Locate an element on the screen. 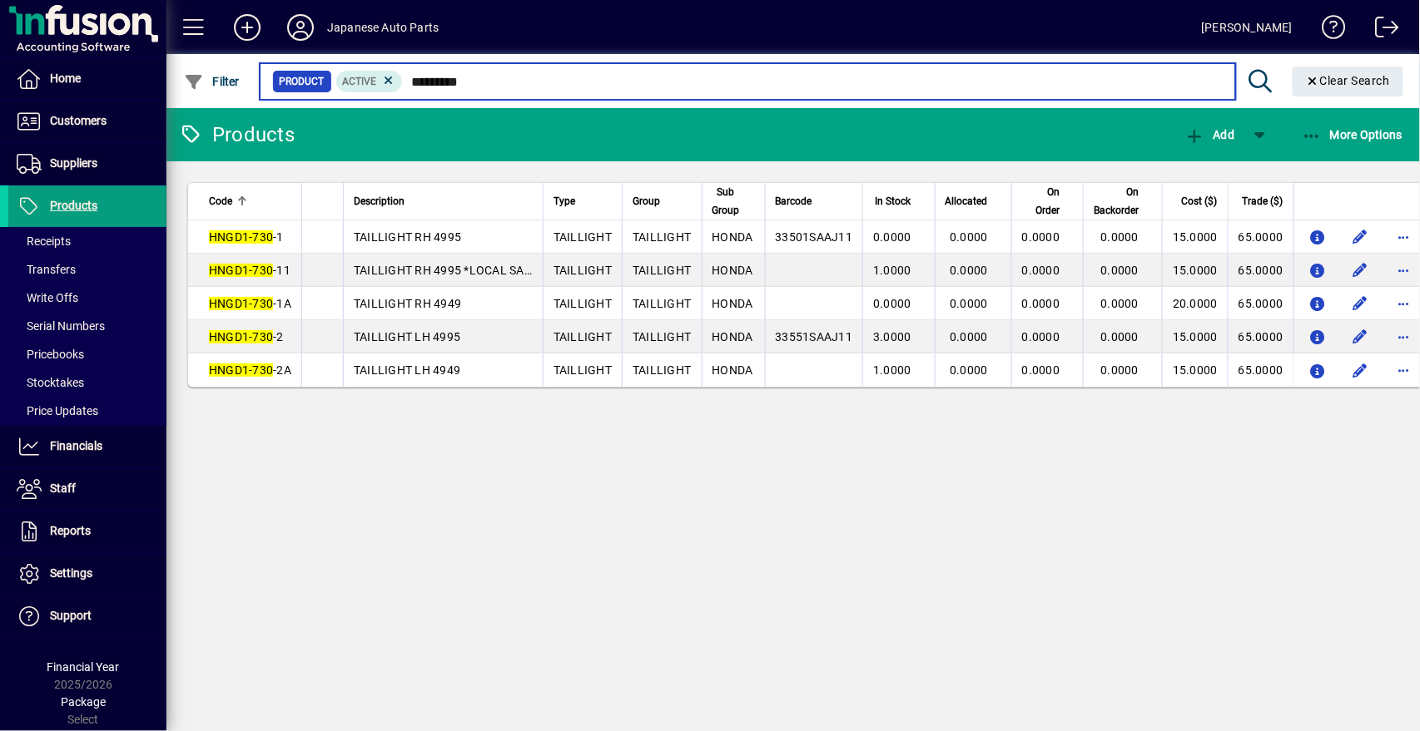 The height and width of the screenshot is (731, 1420). span: Allocated is located at coordinates (966, 201).